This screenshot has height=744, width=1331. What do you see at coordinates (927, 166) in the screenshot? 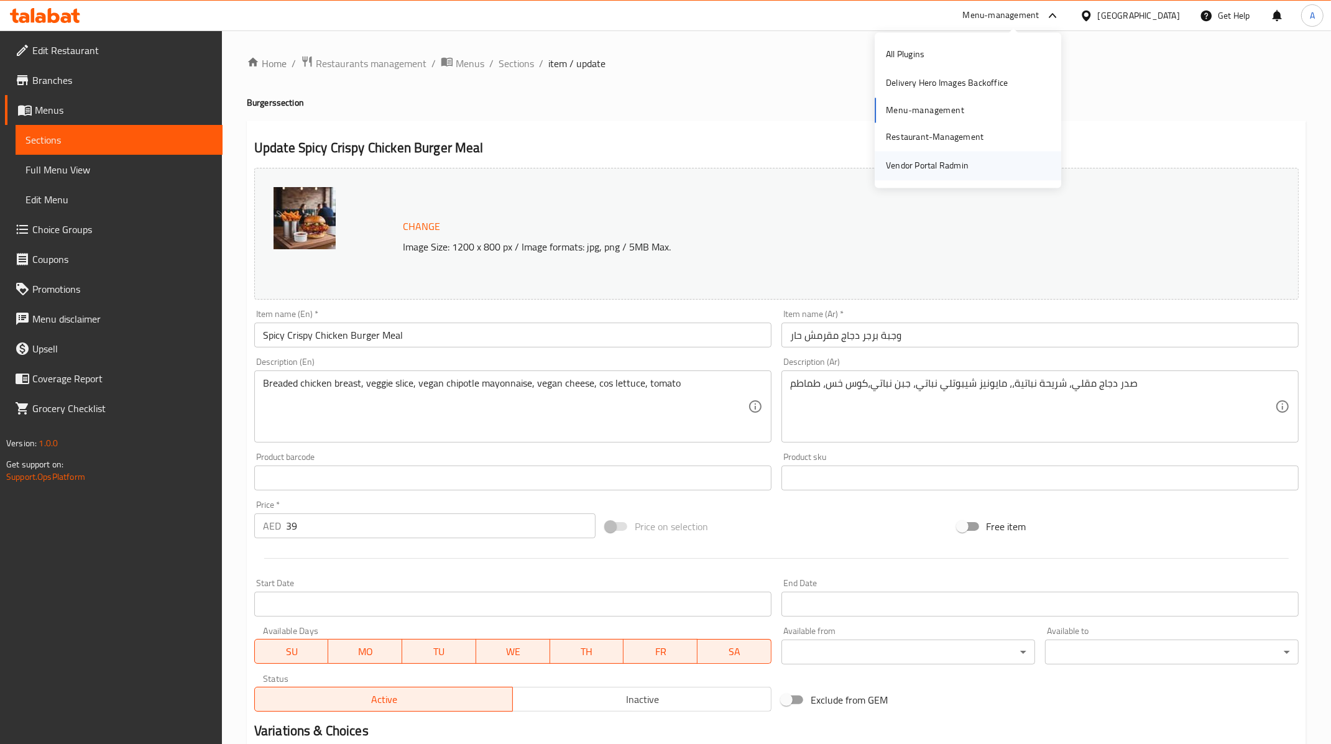
I see `div: Vendor Portal Radmin` at bounding box center [927, 166].